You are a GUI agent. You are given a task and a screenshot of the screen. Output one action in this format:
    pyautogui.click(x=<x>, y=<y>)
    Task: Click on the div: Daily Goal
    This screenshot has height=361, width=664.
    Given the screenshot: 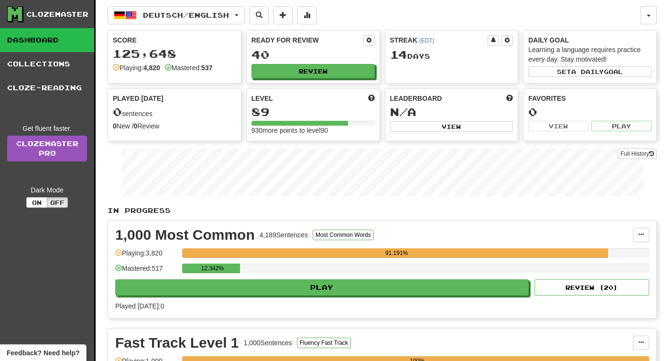 What is the action you would take?
    pyautogui.click(x=590, y=40)
    